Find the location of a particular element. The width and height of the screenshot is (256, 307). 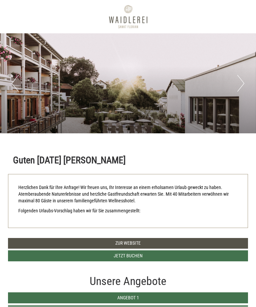

a: Zur Website is located at coordinates (128, 243).